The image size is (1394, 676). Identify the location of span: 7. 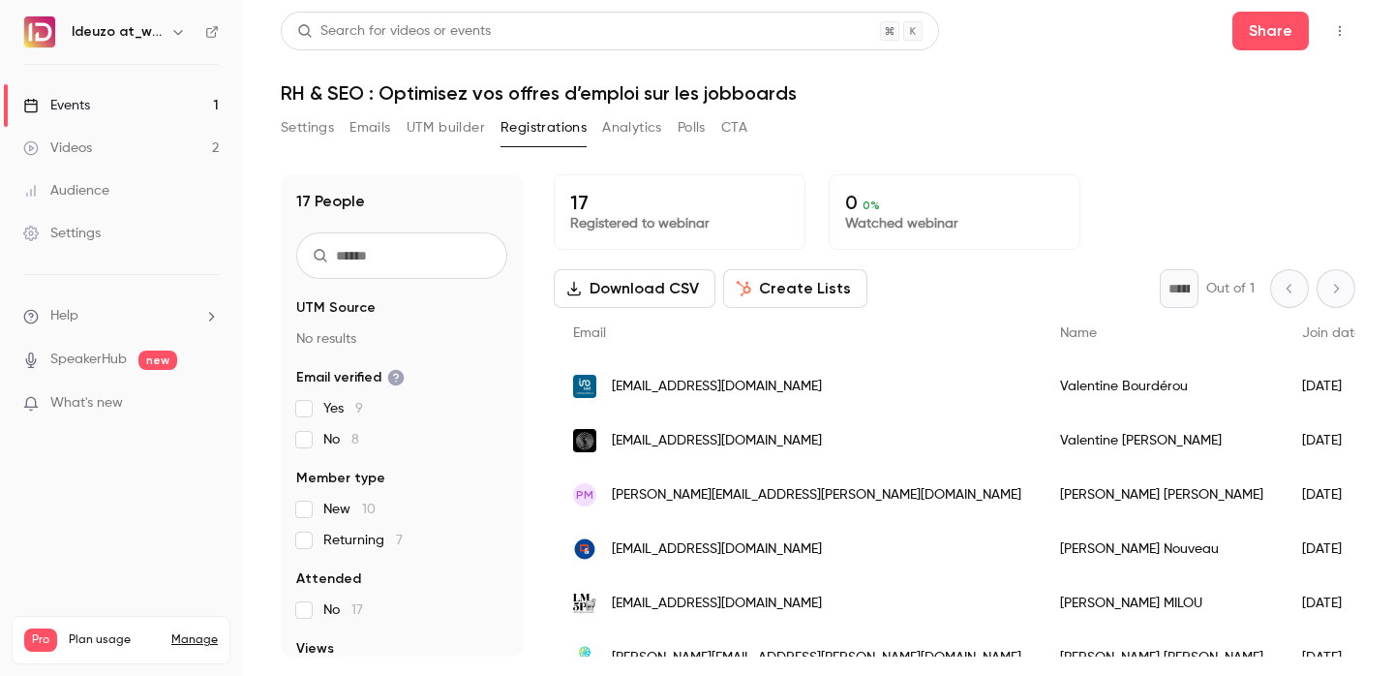
(399, 540).